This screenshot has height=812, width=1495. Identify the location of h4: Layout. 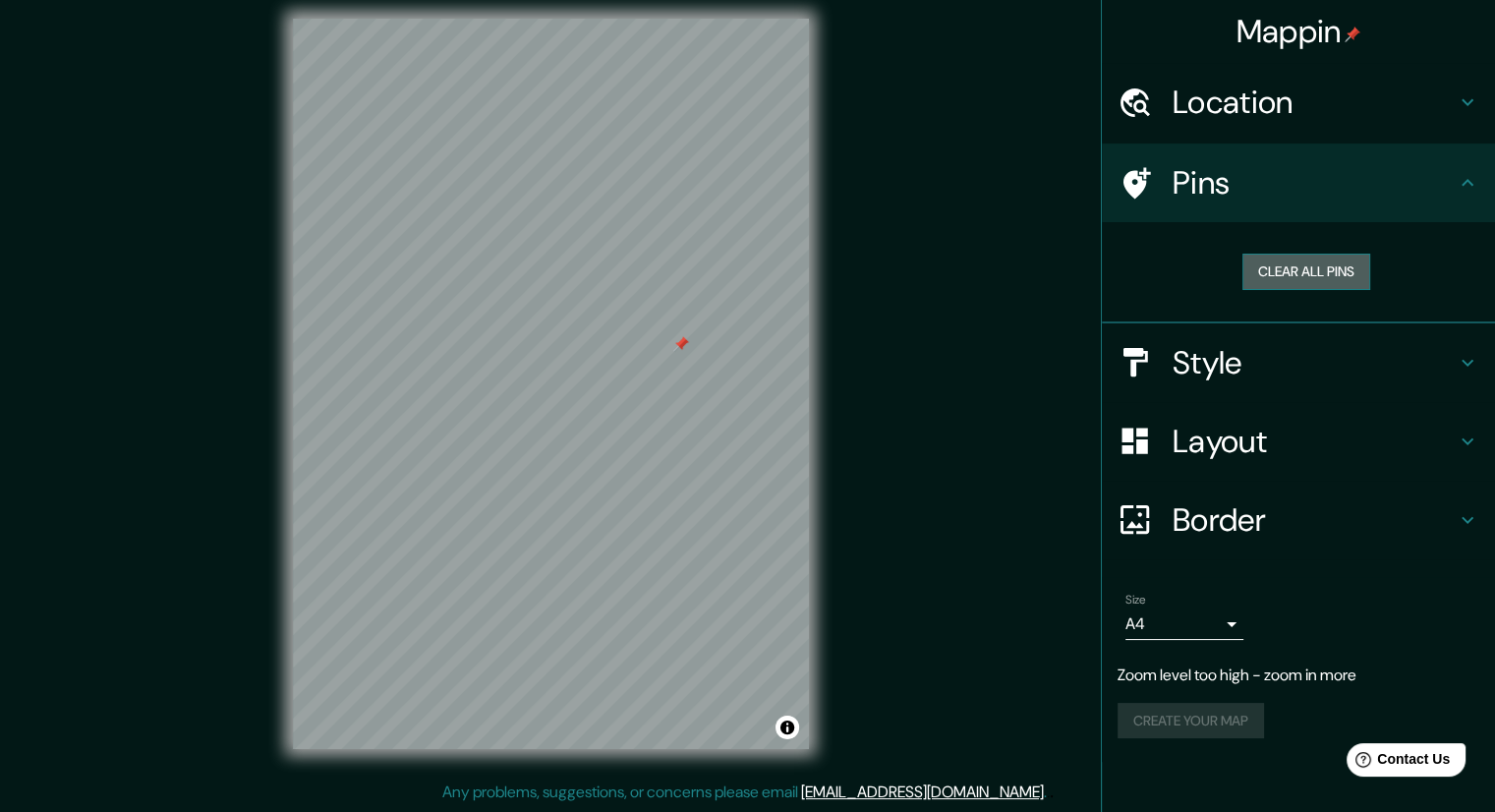
(1314, 441).